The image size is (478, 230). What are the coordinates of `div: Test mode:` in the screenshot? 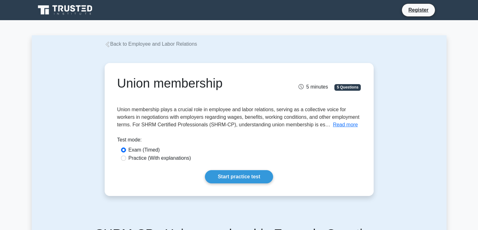 It's located at (239, 141).